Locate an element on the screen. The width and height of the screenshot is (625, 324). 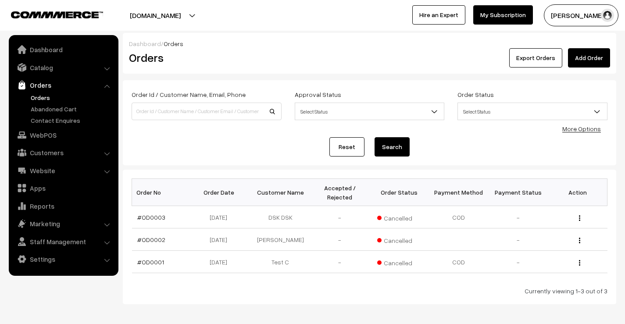
a: Website is located at coordinates (63, 171).